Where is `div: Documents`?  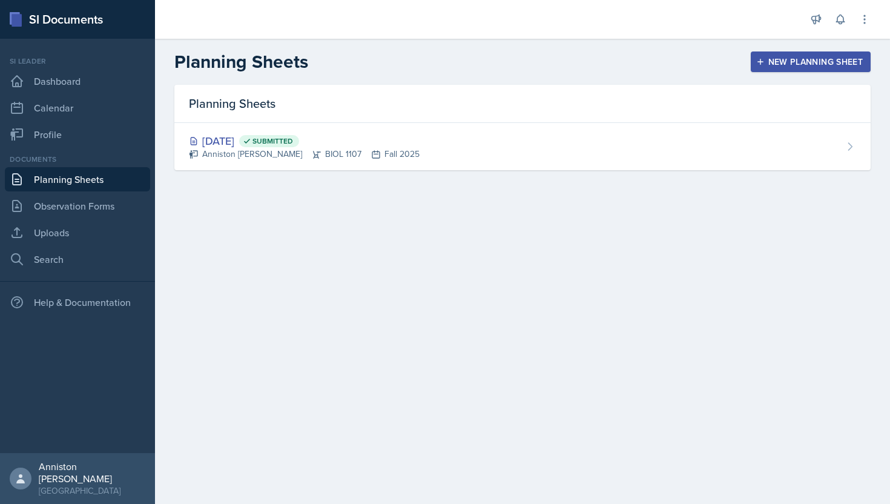
div: Documents is located at coordinates (77, 159).